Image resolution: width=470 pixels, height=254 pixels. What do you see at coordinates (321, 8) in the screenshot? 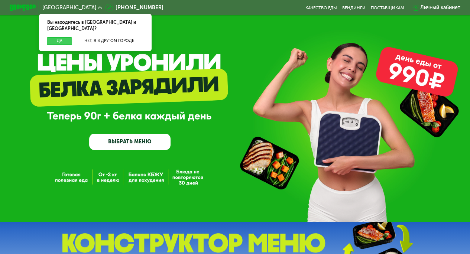
I see `a: Качество еды` at bounding box center [321, 8].